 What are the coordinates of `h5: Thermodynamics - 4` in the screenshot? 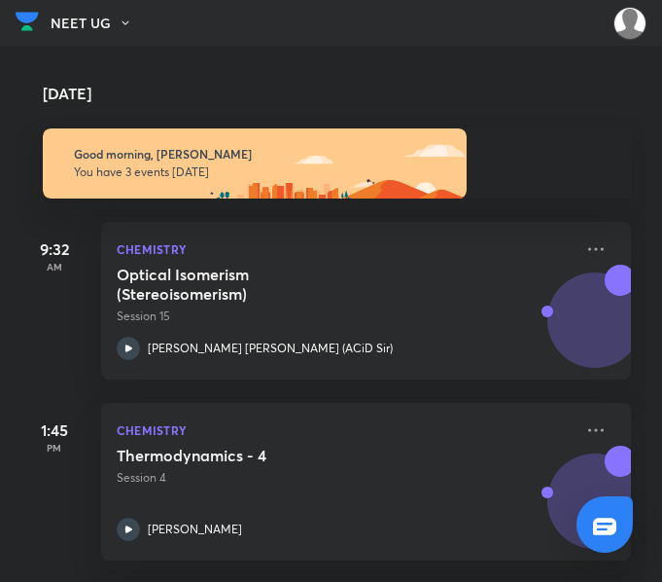 It's located at (237, 455).